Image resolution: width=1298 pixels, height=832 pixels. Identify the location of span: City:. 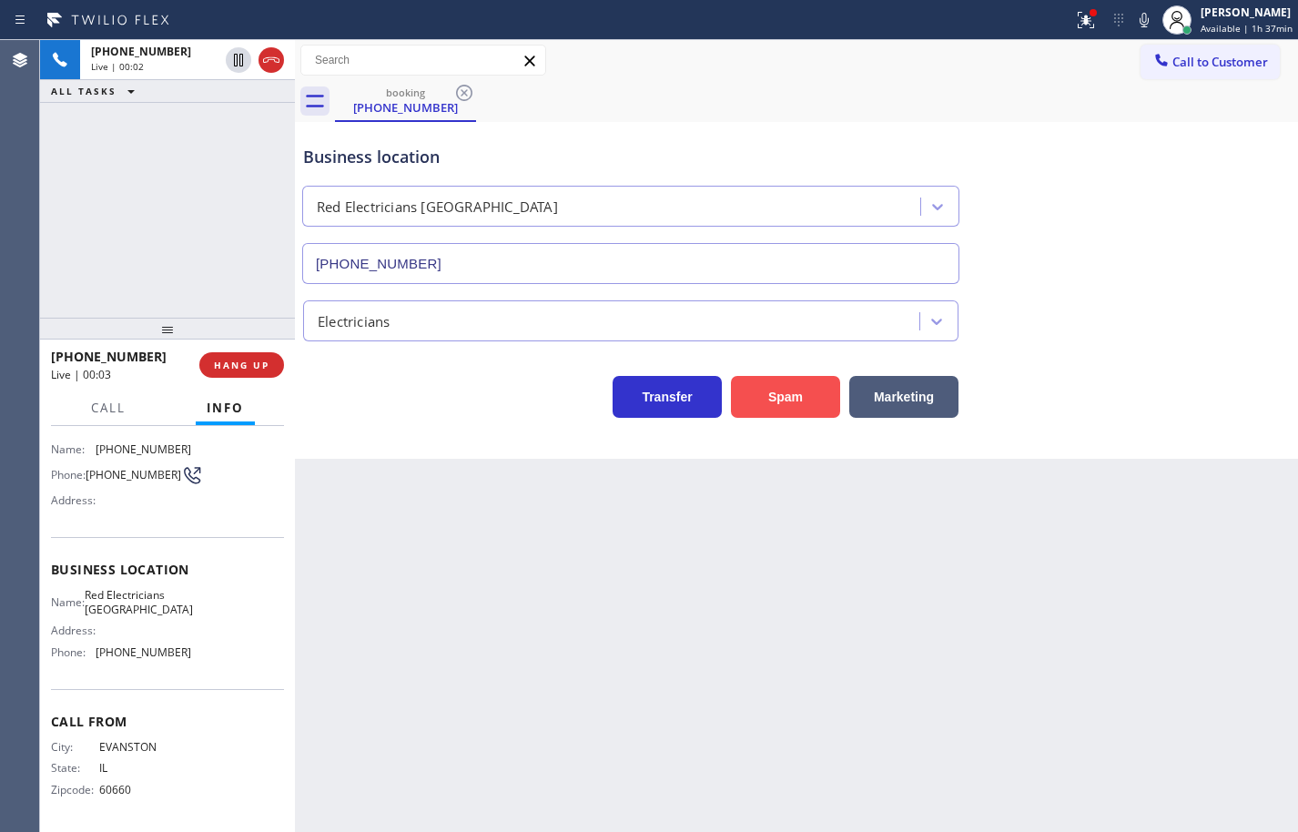
(75, 747).